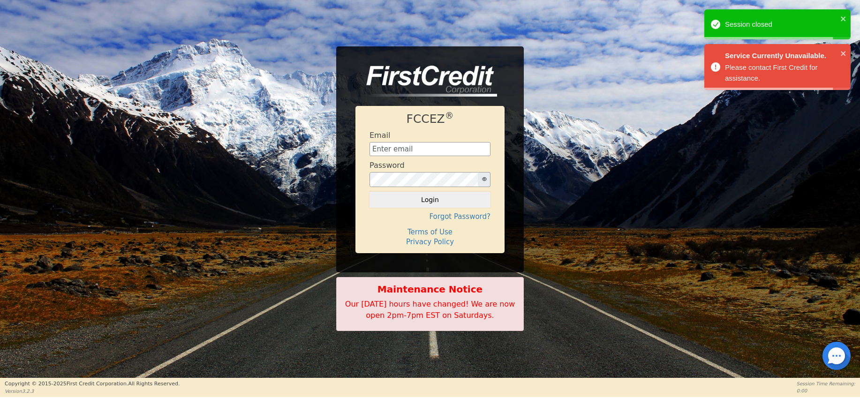  Describe the element at coordinates (430, 149) in the screenshot. I see `input: Enter email` at that location.